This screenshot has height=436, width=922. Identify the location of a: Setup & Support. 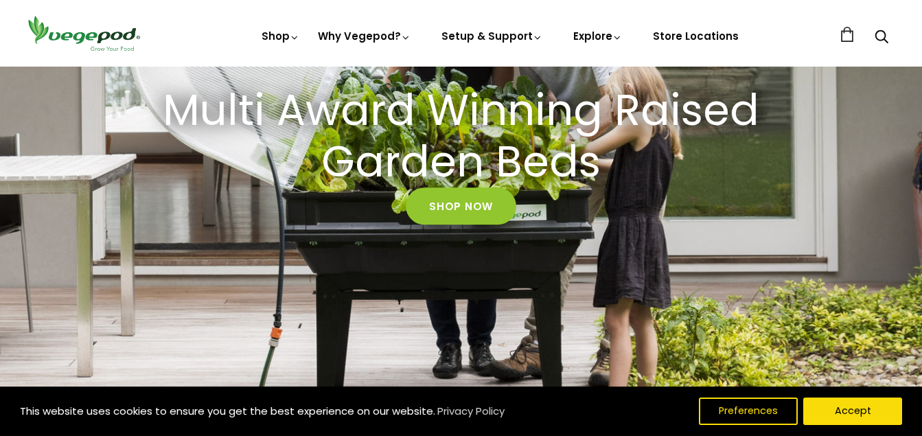
(492, 36).